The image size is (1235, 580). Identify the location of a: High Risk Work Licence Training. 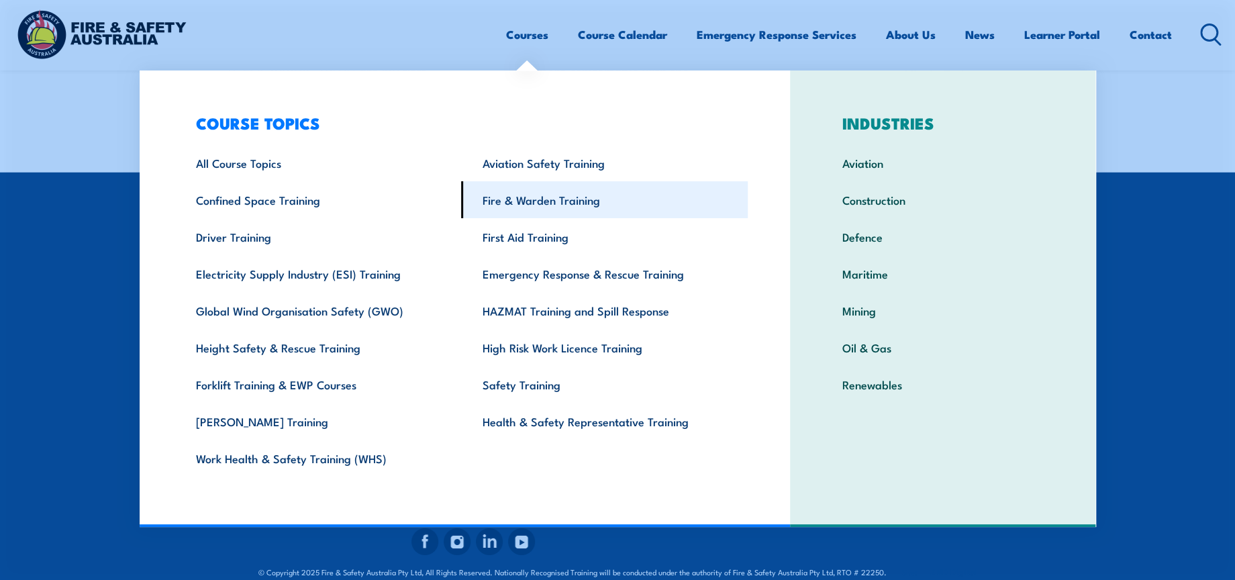
(604, 347).